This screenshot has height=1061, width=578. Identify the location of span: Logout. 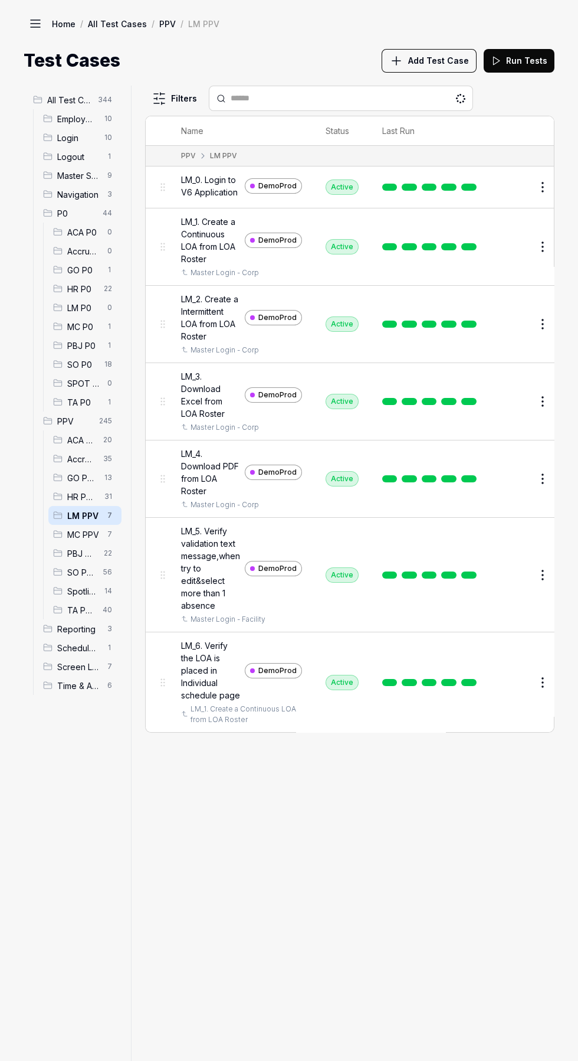
(79, 156).